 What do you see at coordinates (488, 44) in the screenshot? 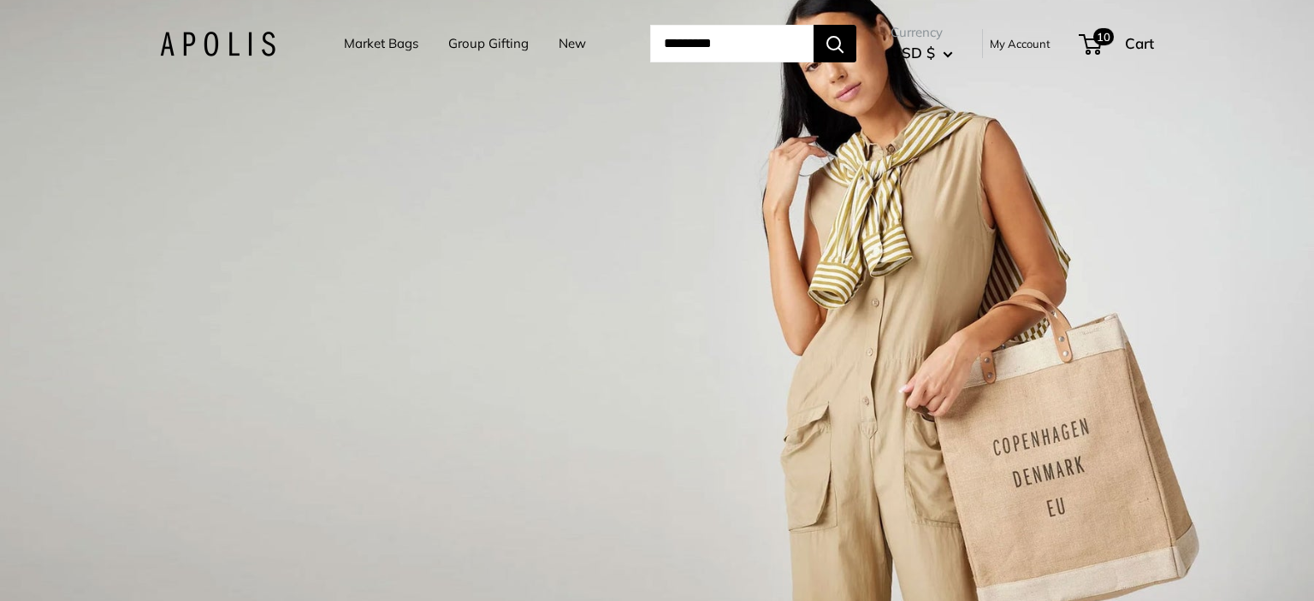
I see `a: Group Gifting` at bounding box center [488, 44].